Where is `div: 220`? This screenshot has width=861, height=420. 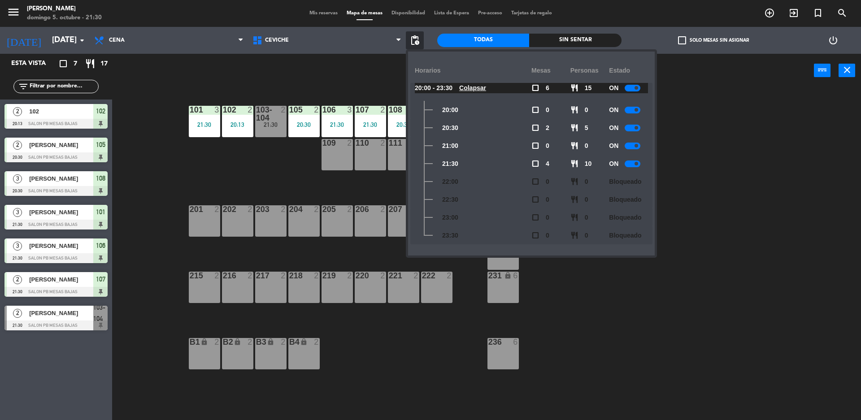 div: 220 is located at coordinates (356, 276).